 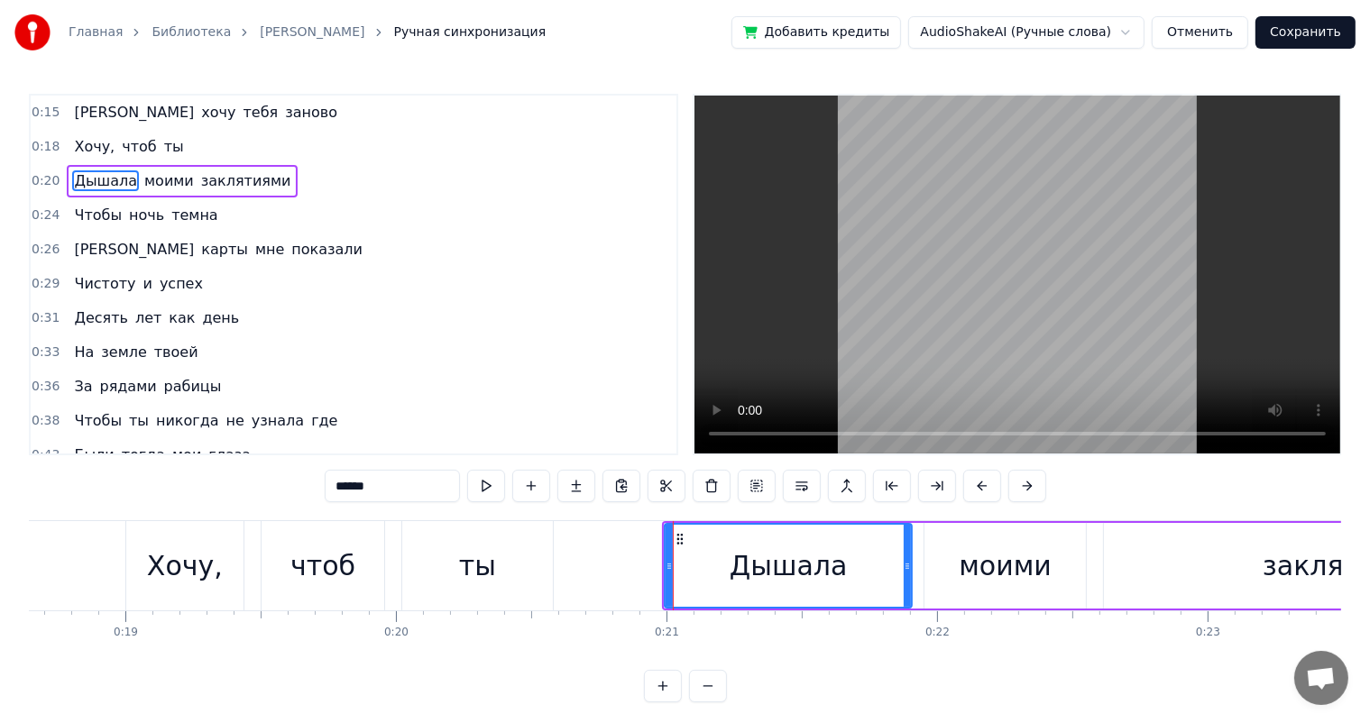 I want to click on span: и, so click(x=148, y=283).